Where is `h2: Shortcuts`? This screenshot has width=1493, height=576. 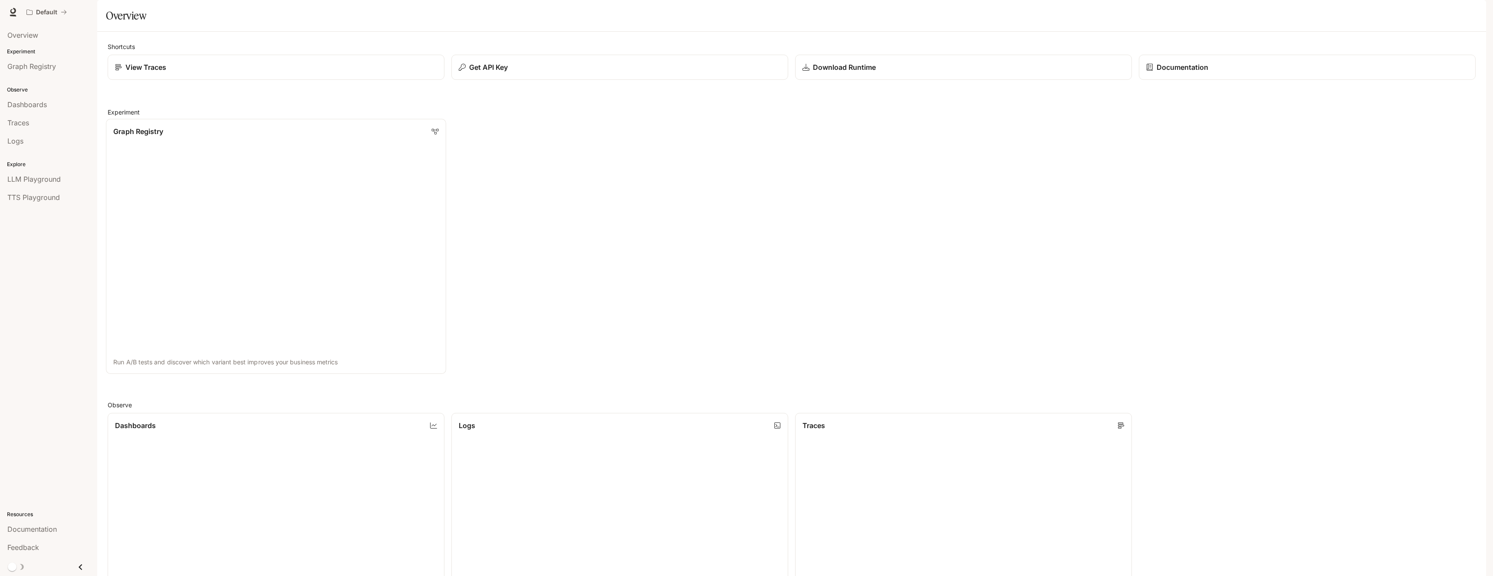
h2: Shortcuts is located at coordinates (792, 46).